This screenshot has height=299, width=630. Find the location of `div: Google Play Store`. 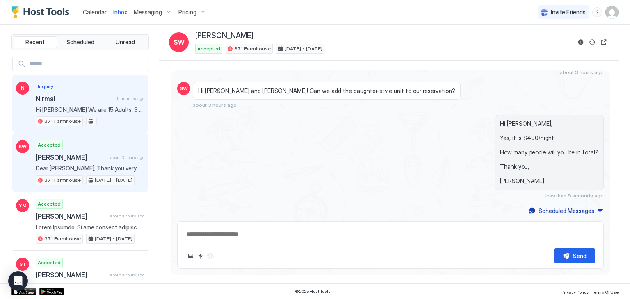

div: Google Play Store is located at coordinates (52, 292).